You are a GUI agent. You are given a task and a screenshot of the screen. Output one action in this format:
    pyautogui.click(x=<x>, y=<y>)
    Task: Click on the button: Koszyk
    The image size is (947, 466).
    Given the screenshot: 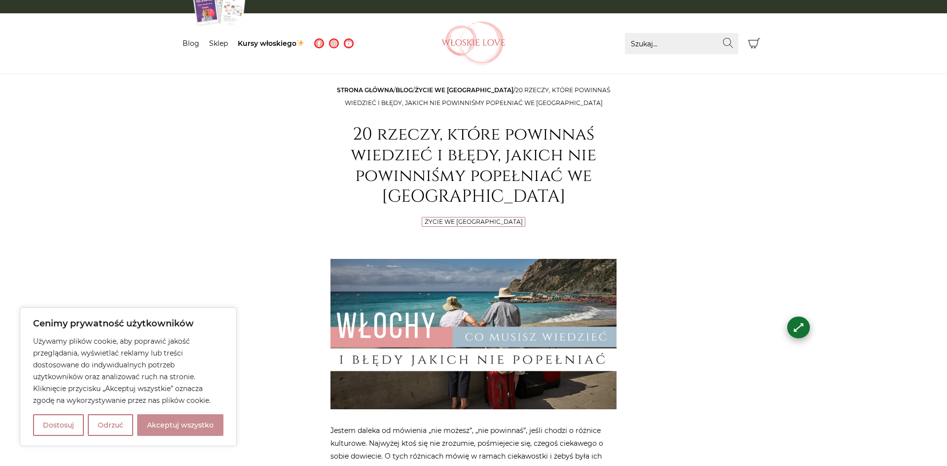 What is the action you would take?
    pyautogui.click(x=754, y=43)
    